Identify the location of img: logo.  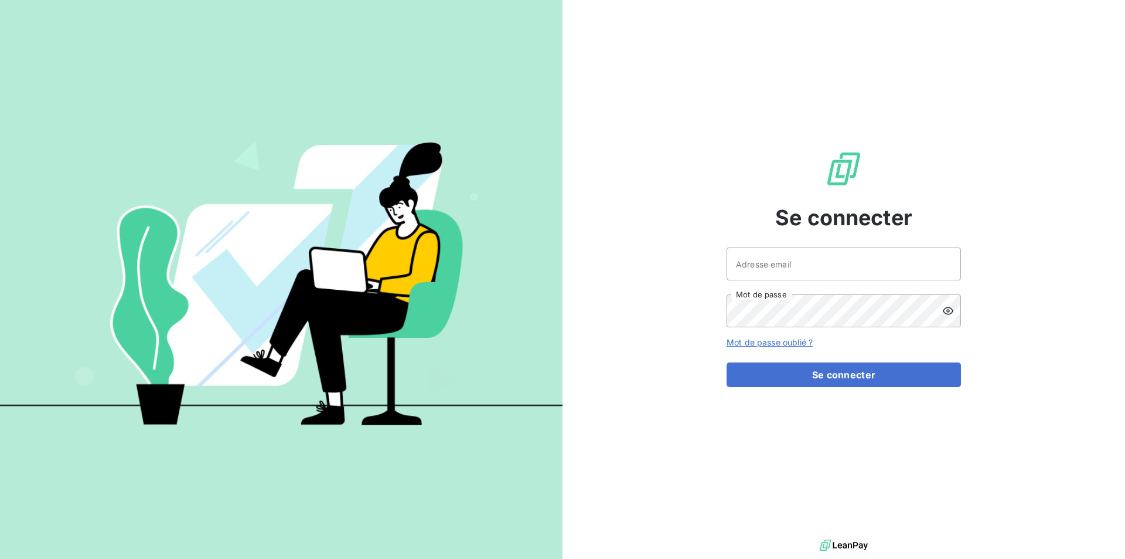
(844, 545).